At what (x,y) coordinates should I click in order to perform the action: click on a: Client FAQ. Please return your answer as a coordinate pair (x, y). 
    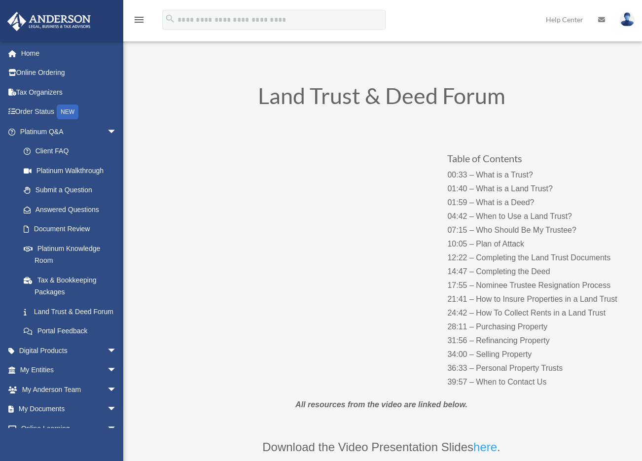
    Looking at the image, I should click on (73, 151).